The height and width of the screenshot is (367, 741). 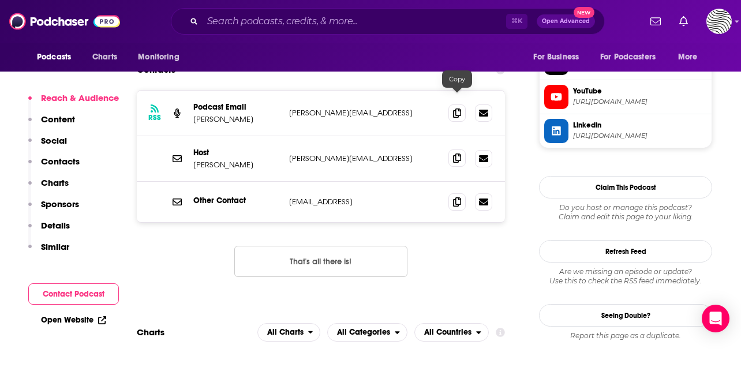 I want to click on a: Charts, so click(x=104, y=57).